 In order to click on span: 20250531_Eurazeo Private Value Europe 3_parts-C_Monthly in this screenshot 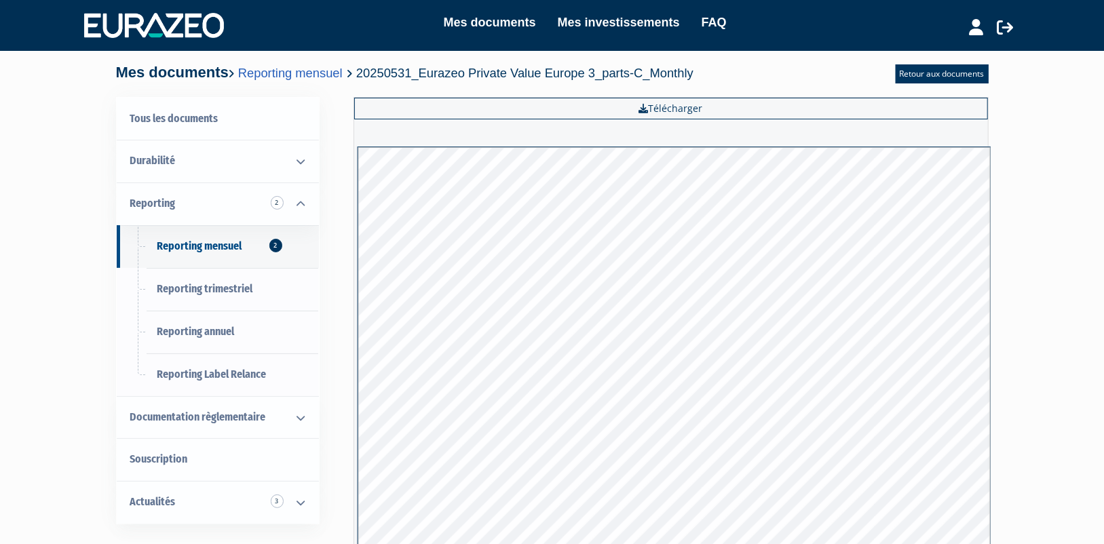, I will do `click(525, 73)`.